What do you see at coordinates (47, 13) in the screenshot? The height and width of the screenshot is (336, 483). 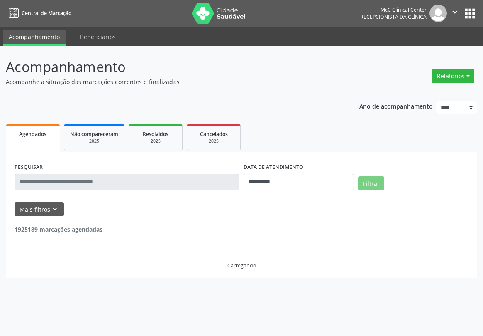 I see `span: Central de Marcação` at bounding box center [47, 13].